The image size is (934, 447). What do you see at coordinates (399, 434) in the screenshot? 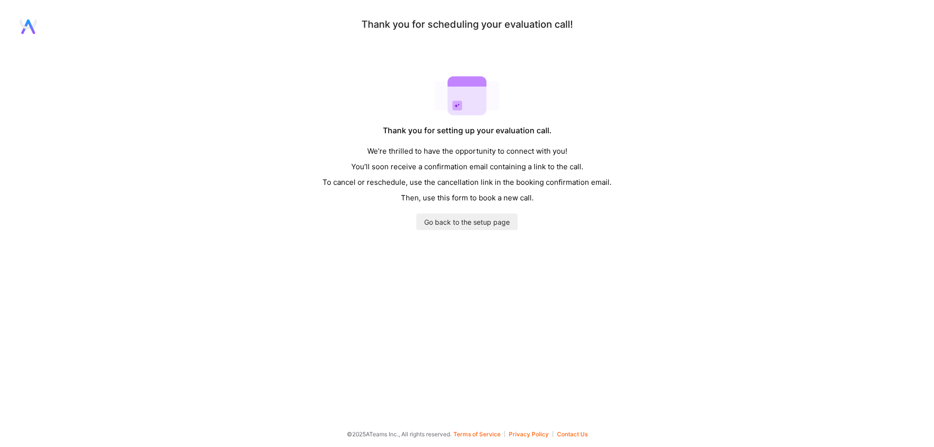
I see `span: © 2025 ATeams Inc., All rights reserved.` at bounding box center [399, 434].